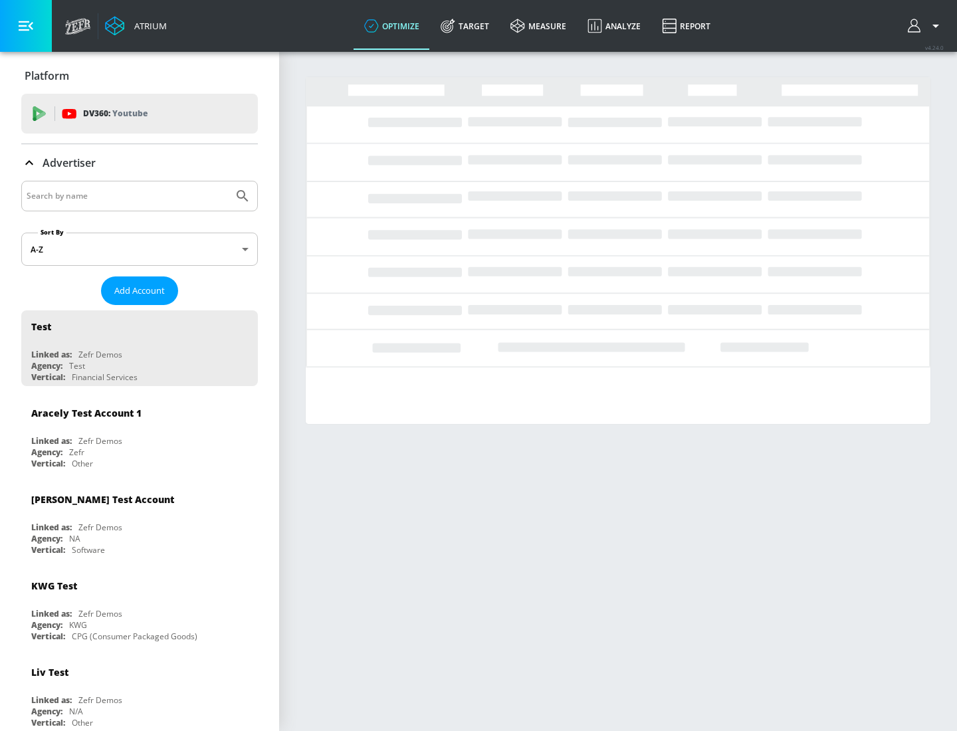 The height and width of the screenshot is (731, 957). I want to click on input: Search by name, so click(127, 196).